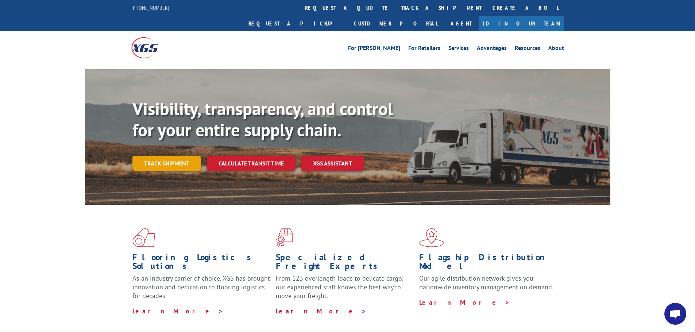 The image size is (695, 332). What do you see at coordinates (201, 264) in the screenshot?
I see `h1: Flooring Logistics Solutions` at bounding box center [201, 264].